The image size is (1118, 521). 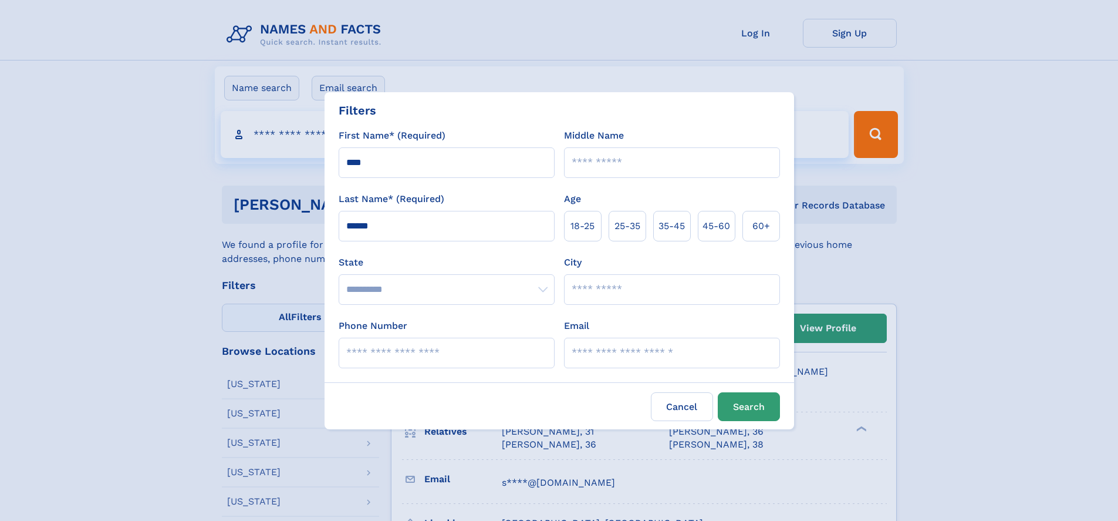 I want to click on label: Middle Name, so click(x=594, y=136).